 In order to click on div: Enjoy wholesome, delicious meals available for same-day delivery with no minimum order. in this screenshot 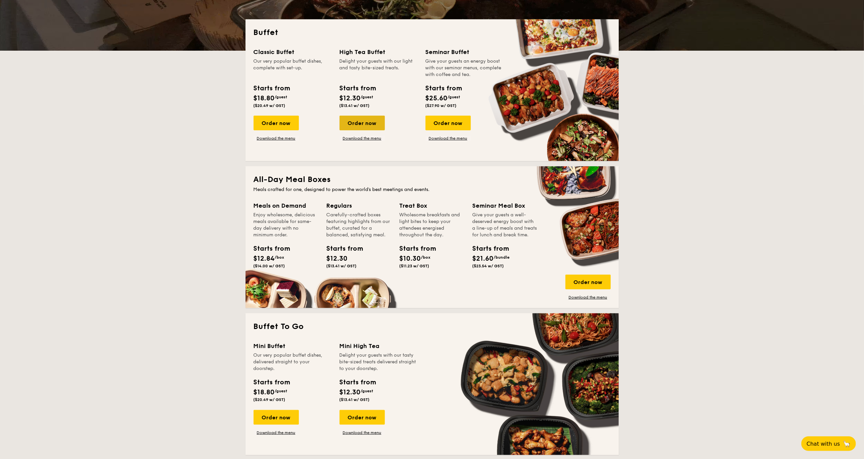, I will do `click(286, 225)`.